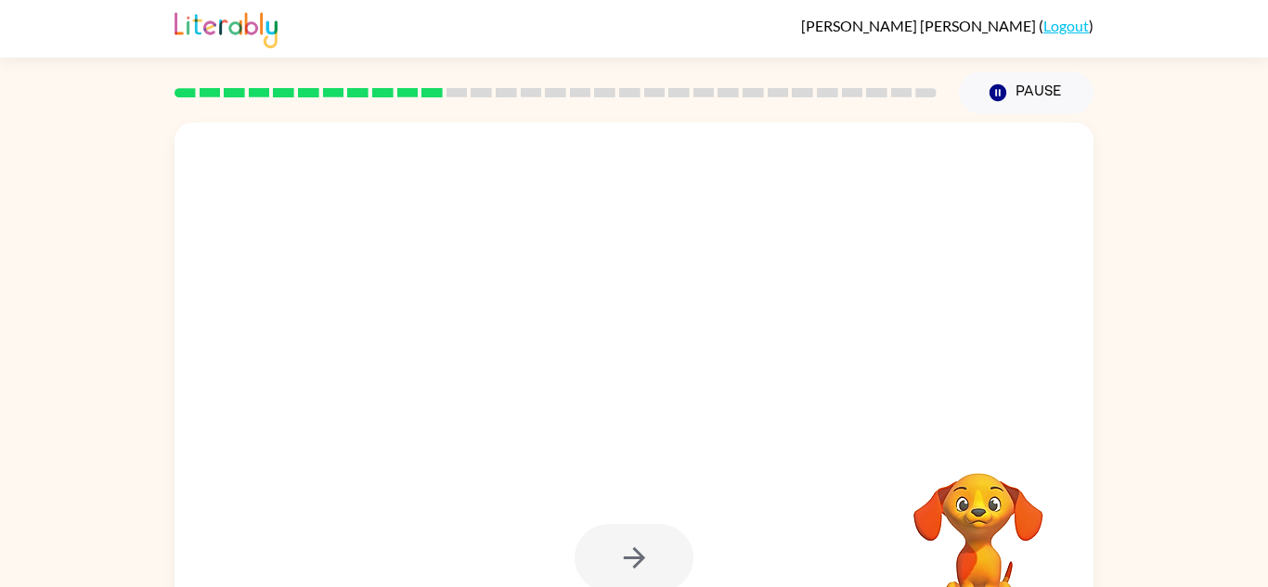 This screenshot has height=587, width=1268. I want to click on button: Pause, so click(1025, 93).